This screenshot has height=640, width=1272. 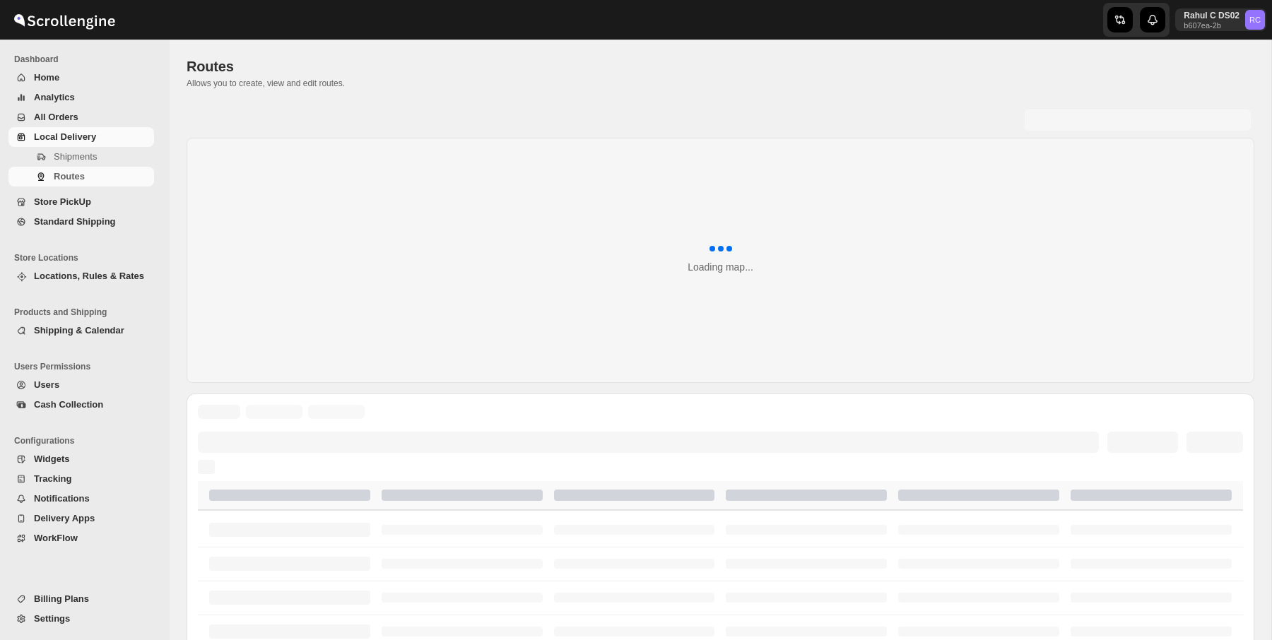 I want to click on span: Standard Shipping, so click(x=75, y=221).